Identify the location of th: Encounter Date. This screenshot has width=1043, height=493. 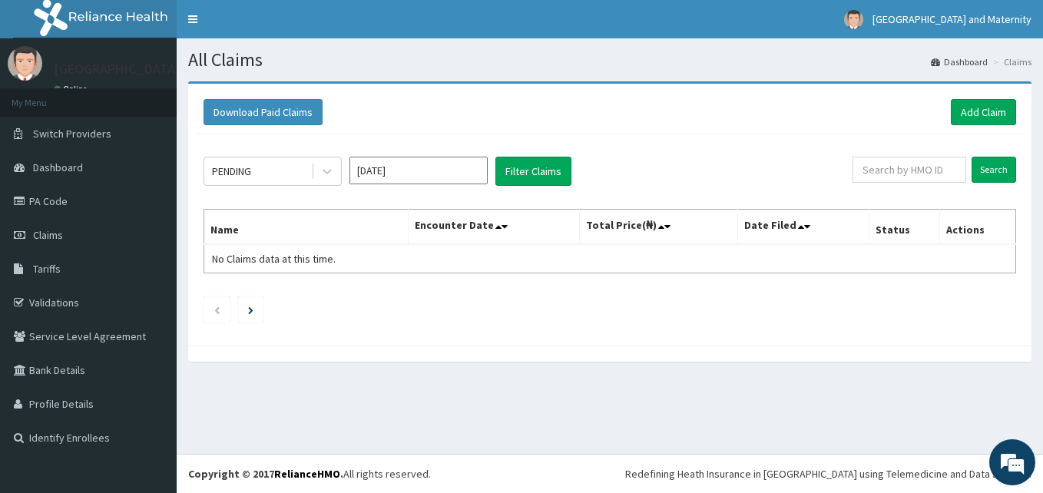
(494, 227).